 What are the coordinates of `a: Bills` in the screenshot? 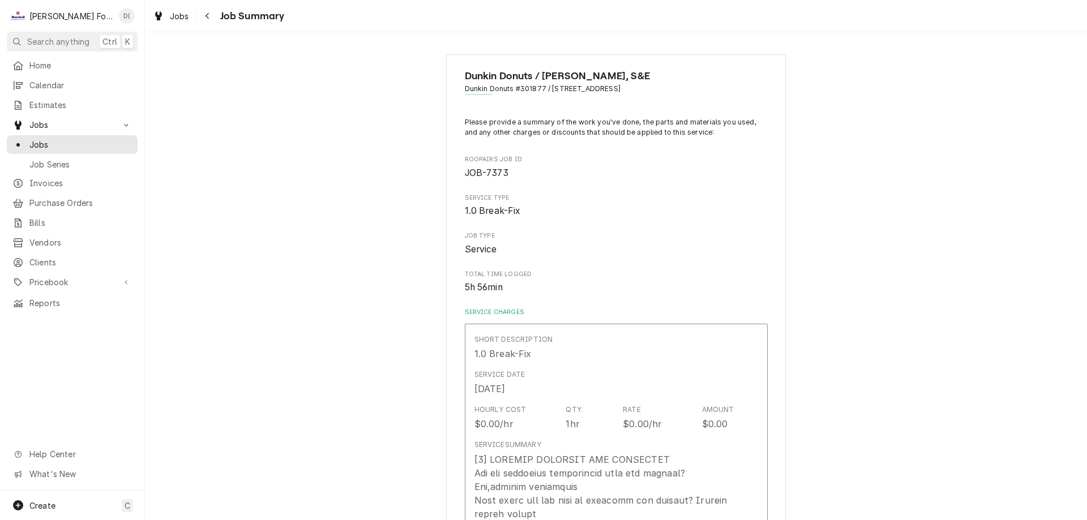 It's located at (72, 222).